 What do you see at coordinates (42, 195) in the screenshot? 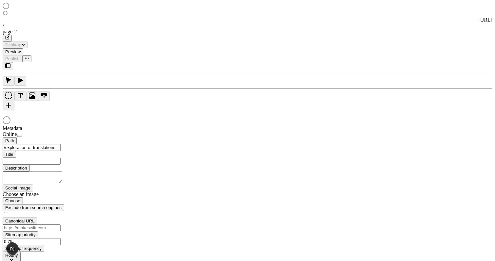
I see `div: Choose an image` at bounding box center [42, 195].